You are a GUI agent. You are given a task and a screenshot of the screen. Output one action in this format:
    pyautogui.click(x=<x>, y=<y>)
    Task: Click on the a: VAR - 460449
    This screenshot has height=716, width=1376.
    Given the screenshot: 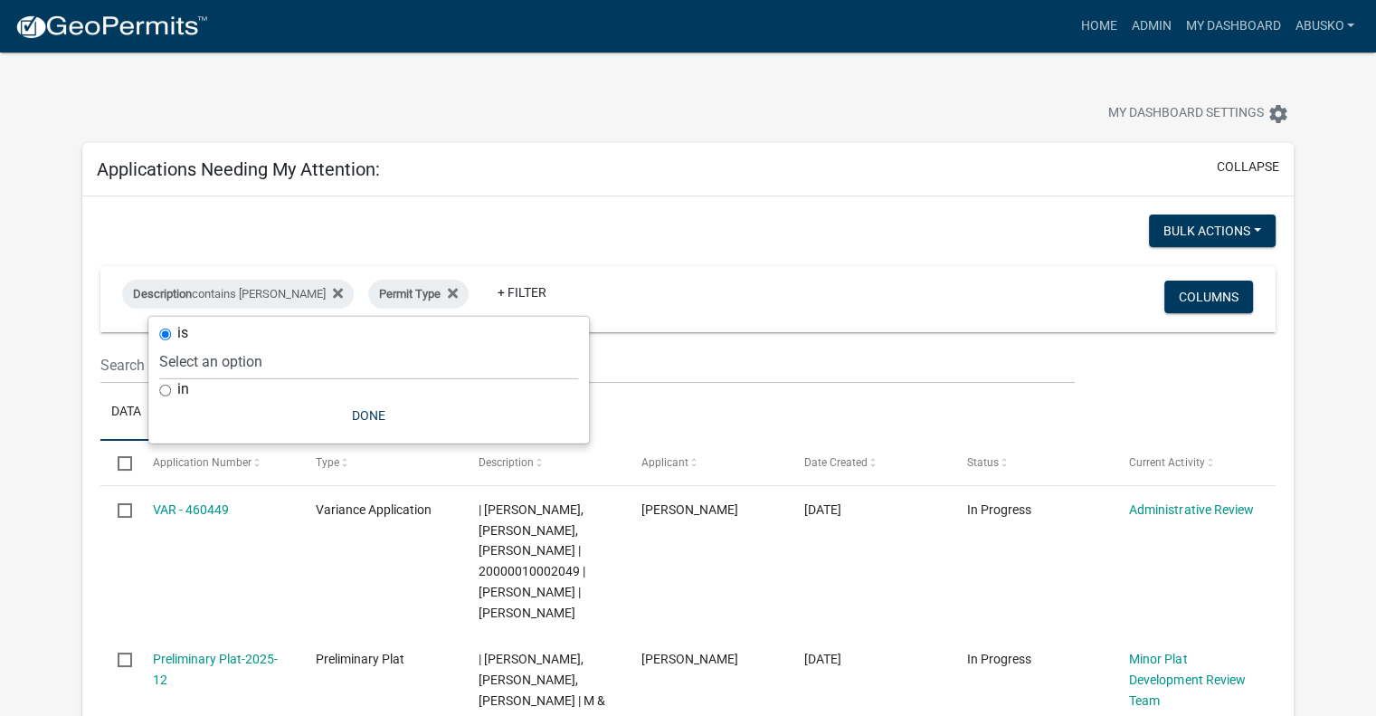 What is the action you would take?
    pyautogui.click(x=191, y=509)
    